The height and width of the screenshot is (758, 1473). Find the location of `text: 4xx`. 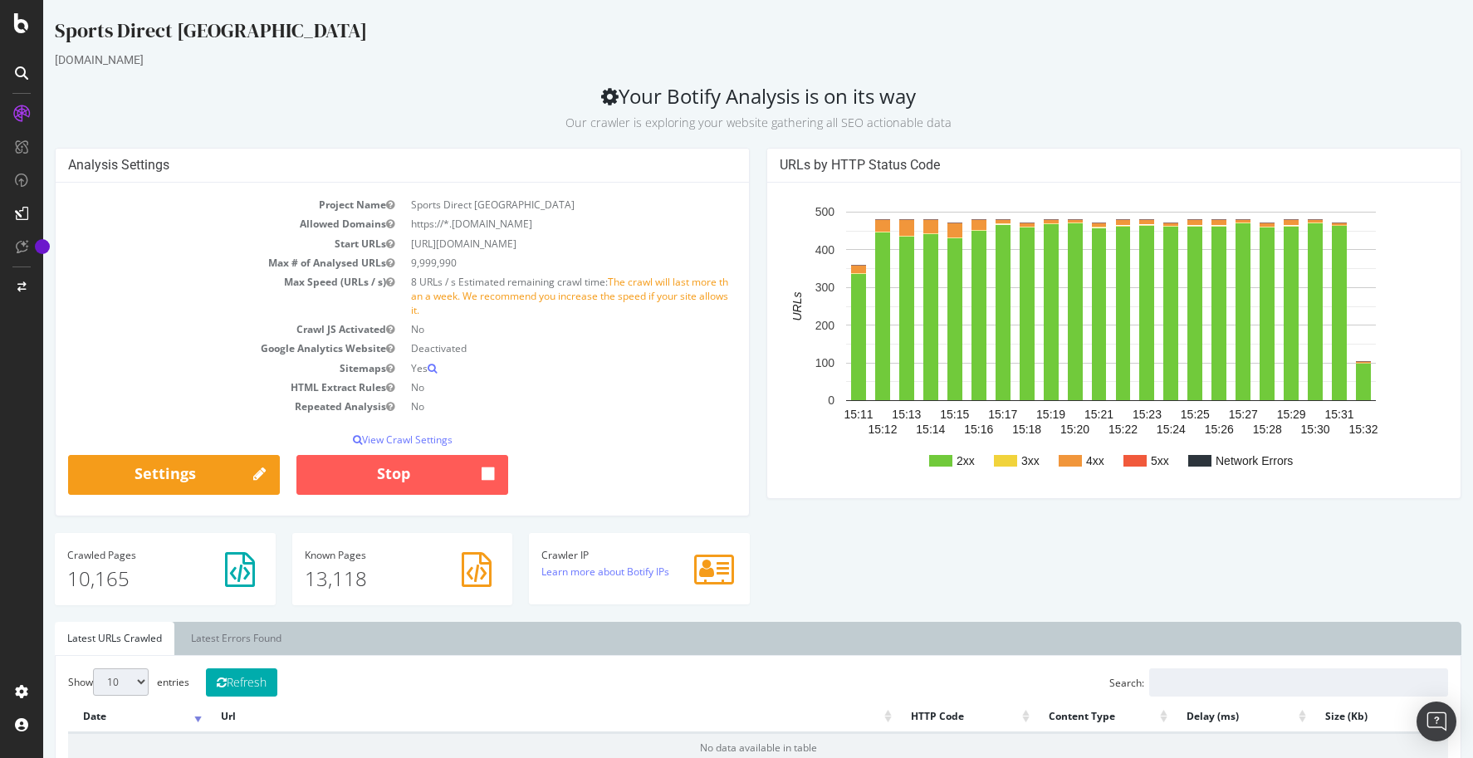

text: 4xx is located at coordinates (1052, 461).